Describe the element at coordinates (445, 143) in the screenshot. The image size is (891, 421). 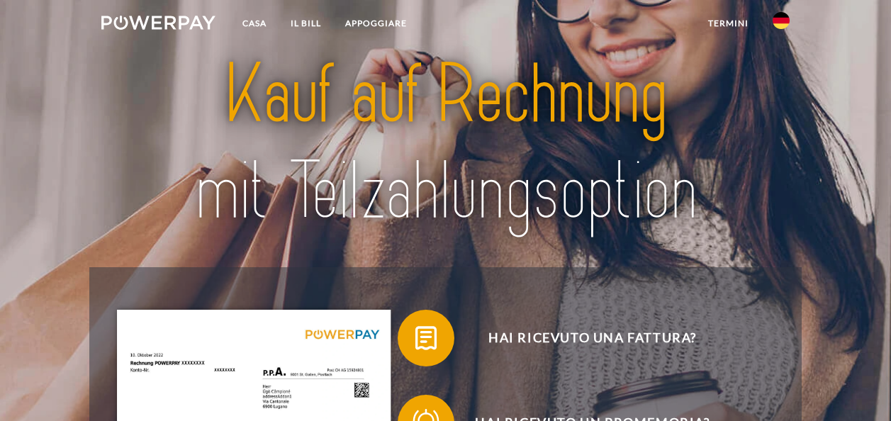
I see `img: title-powerpay_de.svg` at that location.